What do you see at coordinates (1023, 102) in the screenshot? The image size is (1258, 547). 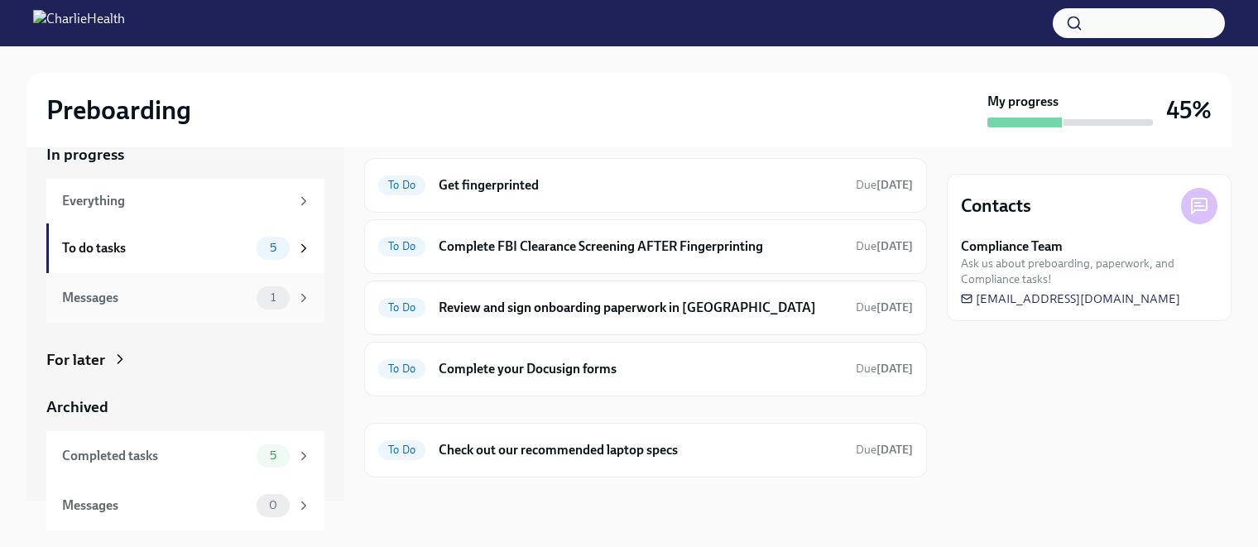 I see `strong: My progress` at bounding box center [1023, 102].